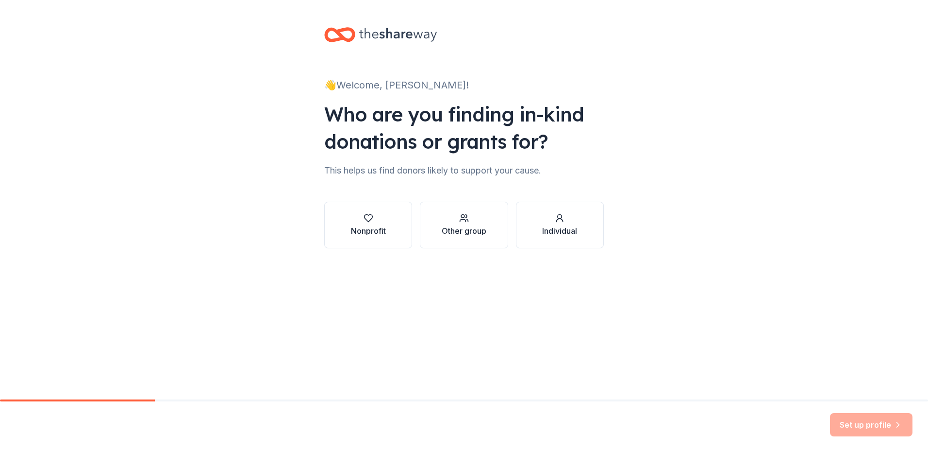  I want to click on button: Other group, so click(464, 225).